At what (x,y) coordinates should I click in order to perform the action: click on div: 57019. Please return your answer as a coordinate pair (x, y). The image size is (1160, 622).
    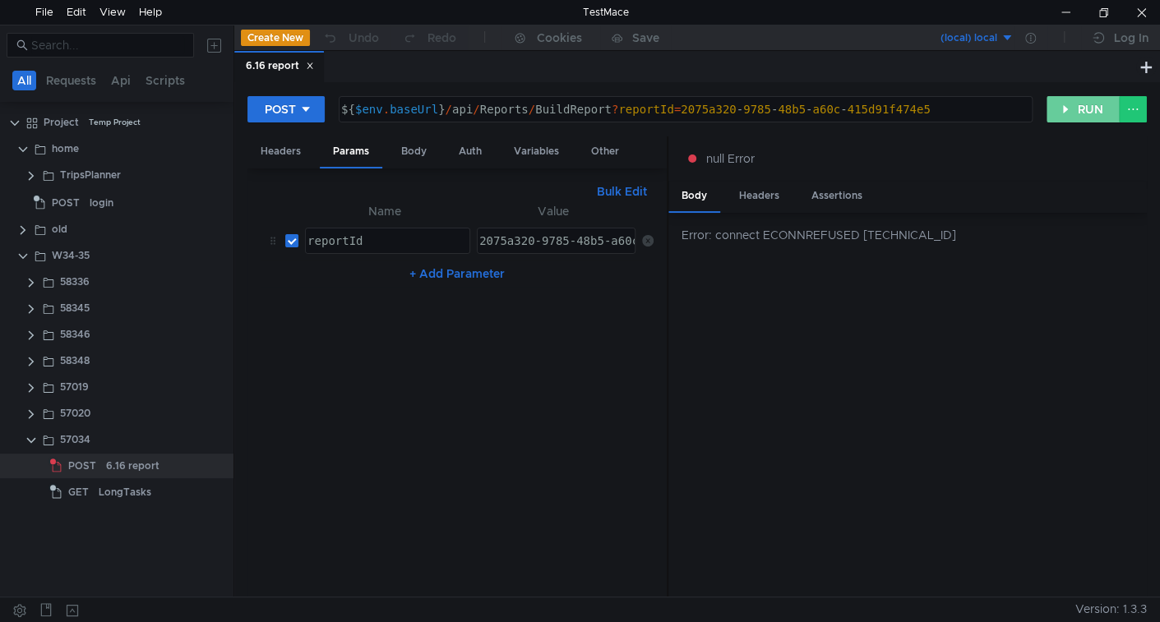
    Looking at the image, I should click on (74, 387).